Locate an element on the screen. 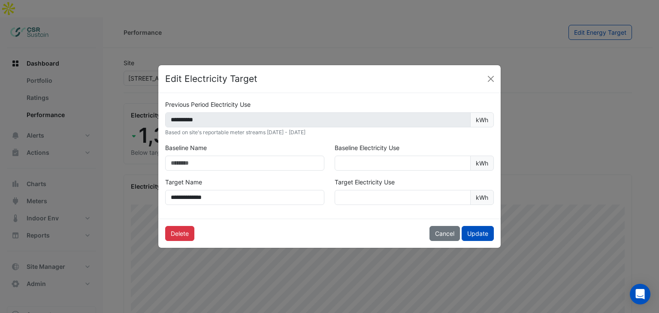  label: Target Electricity Use is located at coordinates (365, 182).